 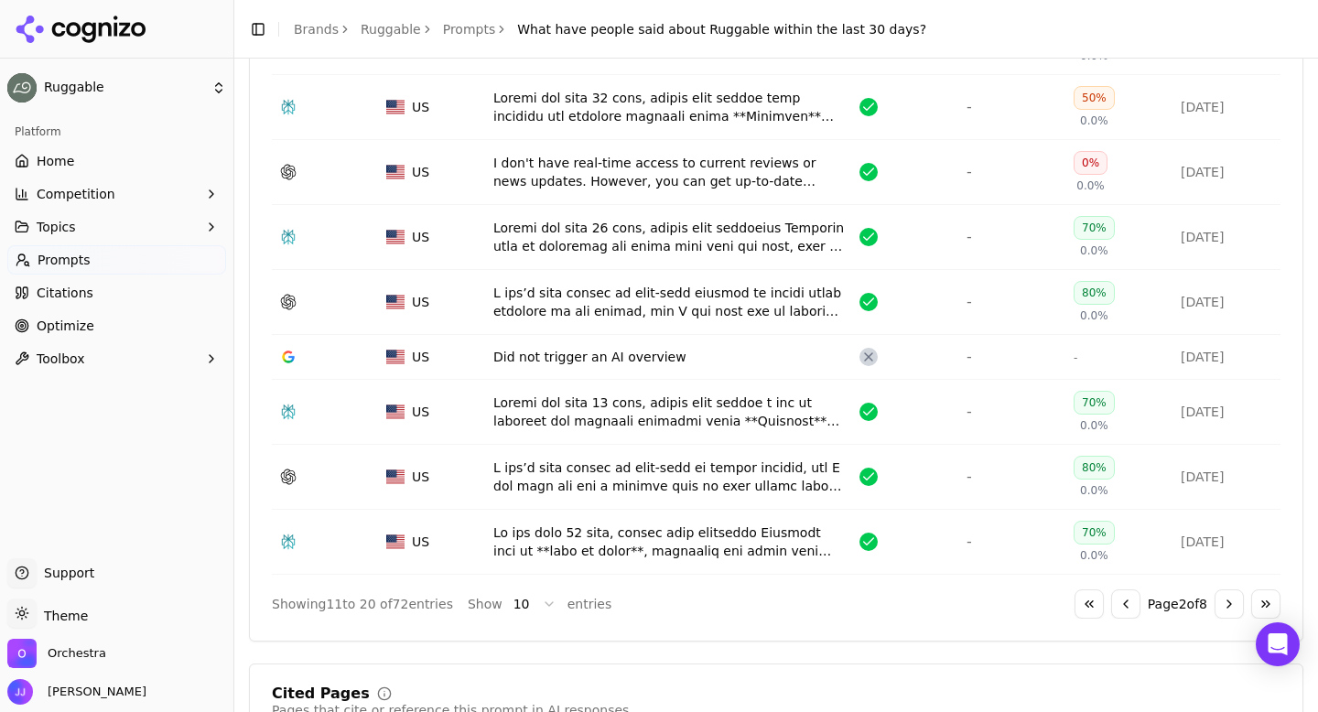 What do you see at coordinates (1177, 604) in the screenshot?
I see `span: Page 2 of 8` at bounding box center [1177, 604].